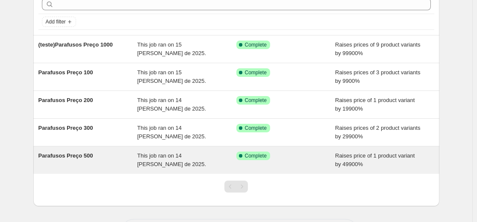 The image size is (477, 222). Describe the element at coordinates (56, 22) in the screenshot. I see `span: Add filter` at that location.